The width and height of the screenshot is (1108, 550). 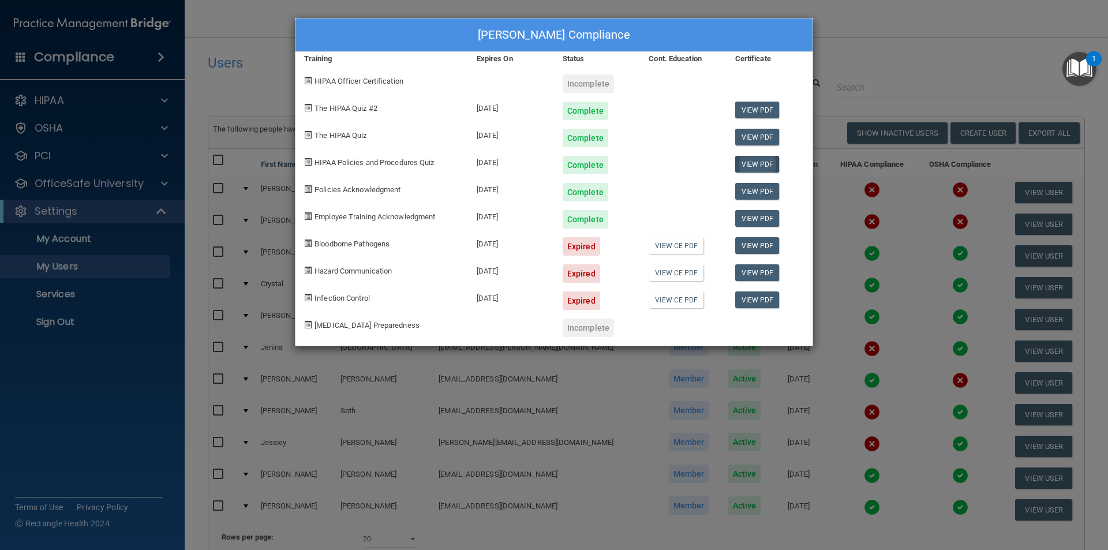 I want to click on button: Open Resource Center, 1 new notification, so click(x=1079, y=69).